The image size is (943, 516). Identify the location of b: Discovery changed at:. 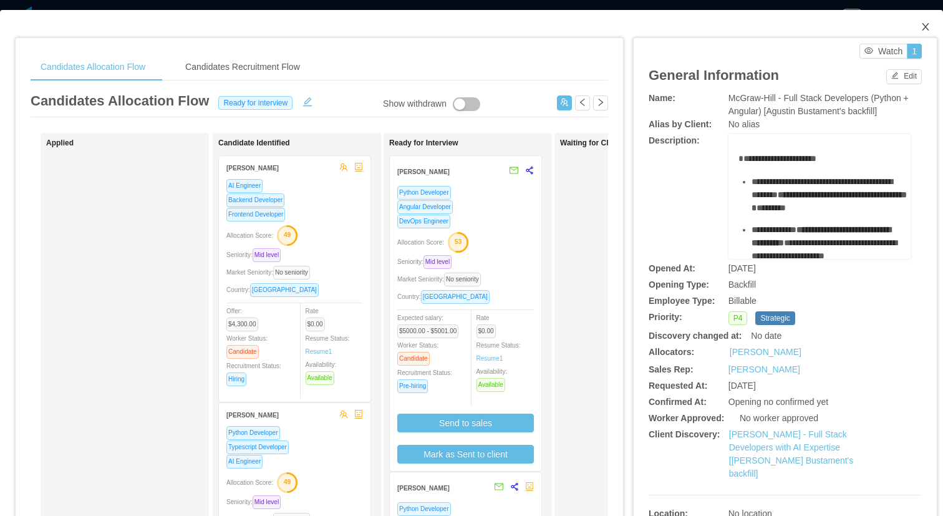
(695, 335).